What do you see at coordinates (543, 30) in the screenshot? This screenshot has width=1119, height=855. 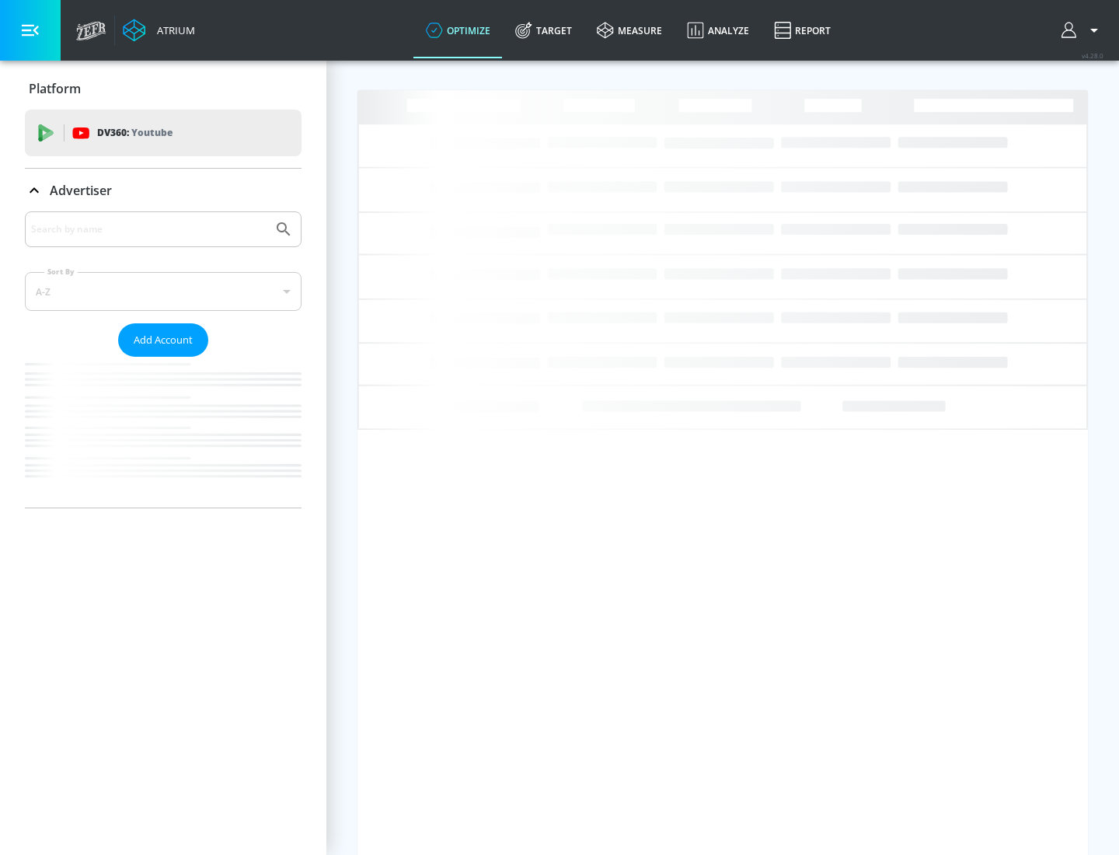 I see `a: Target` at bounding box center [543, 30].